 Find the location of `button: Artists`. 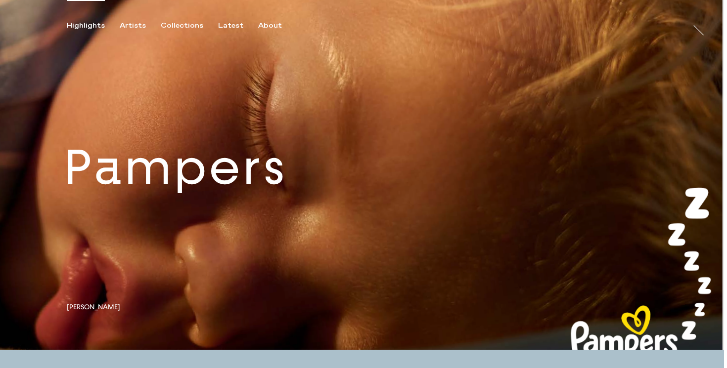

button: Artists is located at coordinates (140, 26).